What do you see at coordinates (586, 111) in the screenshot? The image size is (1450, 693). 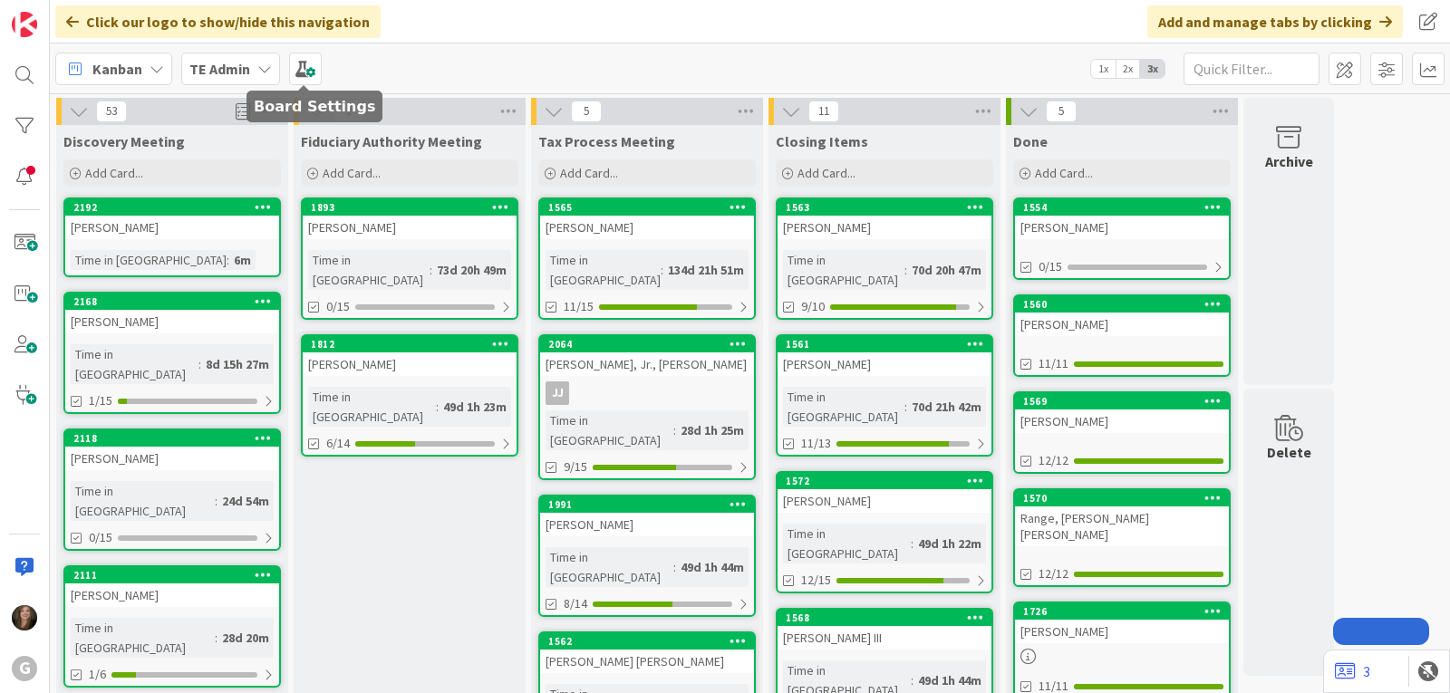 I see `span: 5` at bounding box center [586, 111].